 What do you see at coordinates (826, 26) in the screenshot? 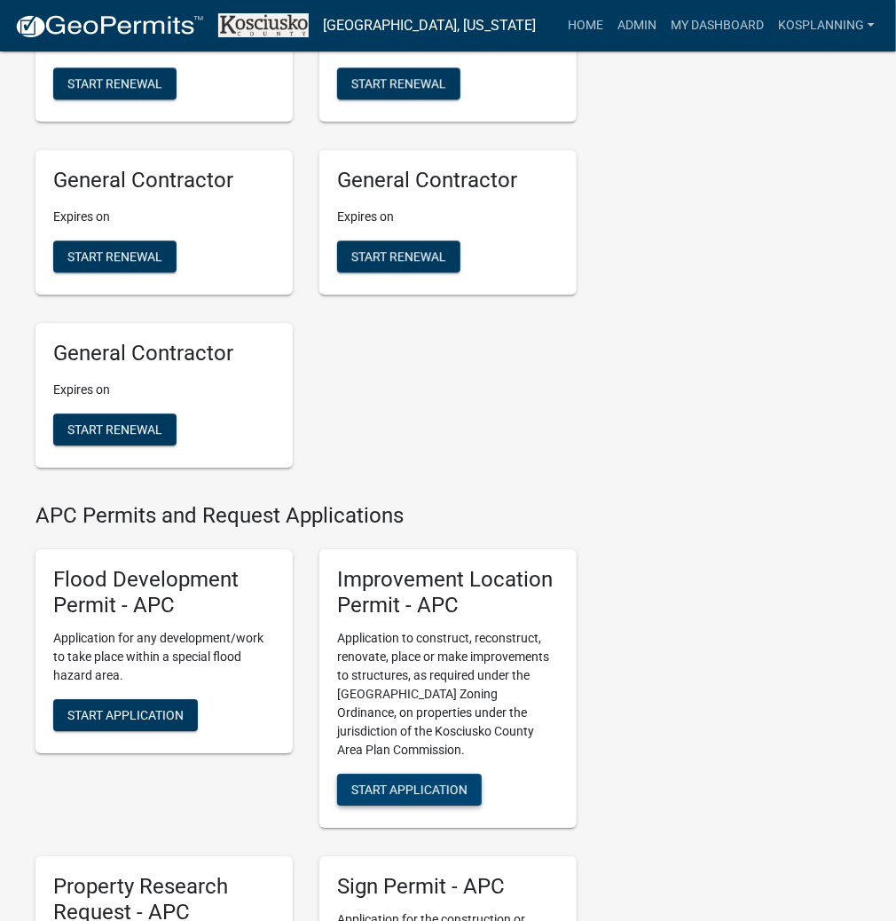
I see `a: kosplanning` at bounding box center [826, 26].